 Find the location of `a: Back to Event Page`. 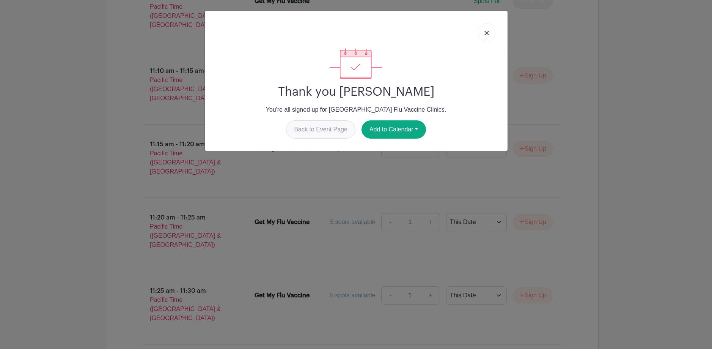

a: Back to Event Page is located at coordinates (321, 129).